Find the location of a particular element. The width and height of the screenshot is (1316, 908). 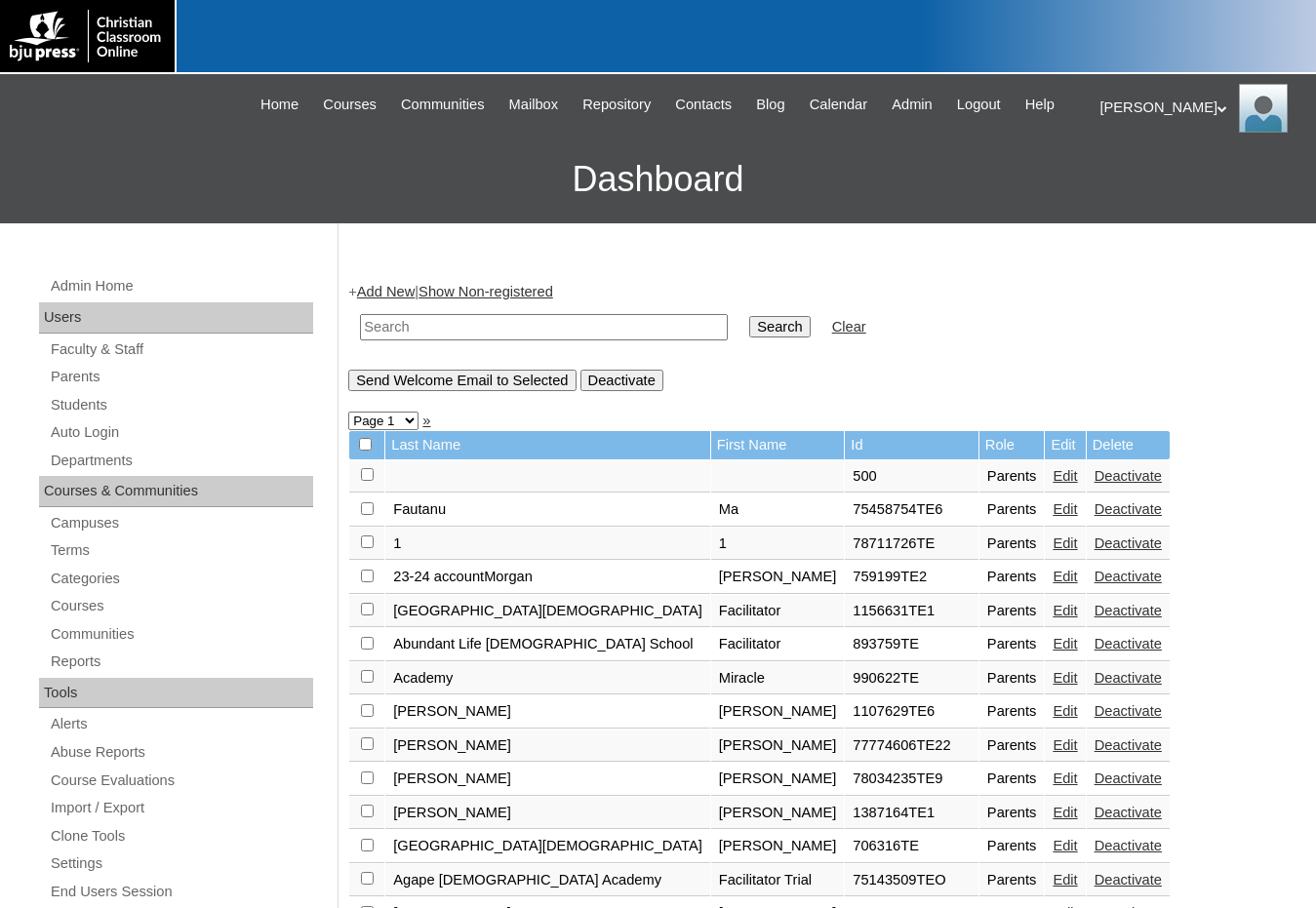

a: Abuse Reports is located at coordinates (181, 752).